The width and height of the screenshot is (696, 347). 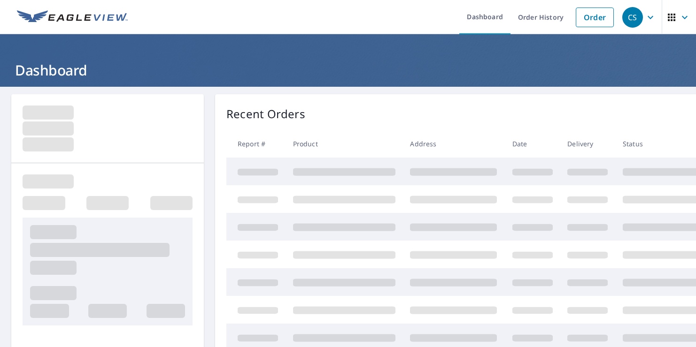 What do you see at coordinates (344, 144) in the screenshot?
I see `th: Product` at bounding box center [344, 144].